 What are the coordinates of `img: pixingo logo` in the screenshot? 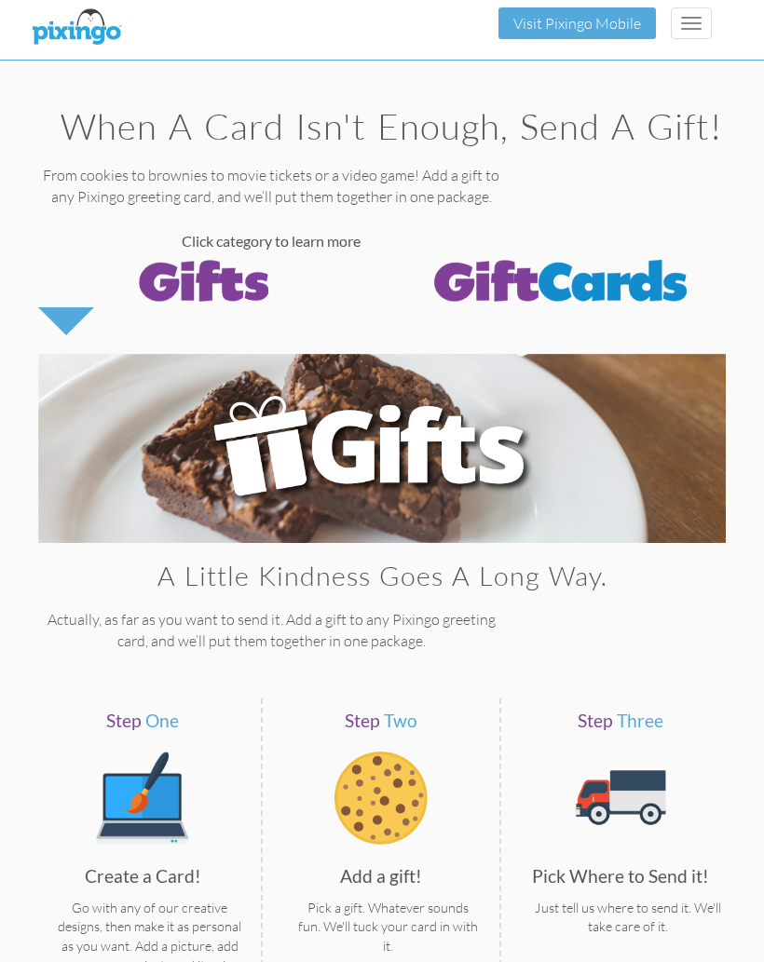 It's located at (76, 28).